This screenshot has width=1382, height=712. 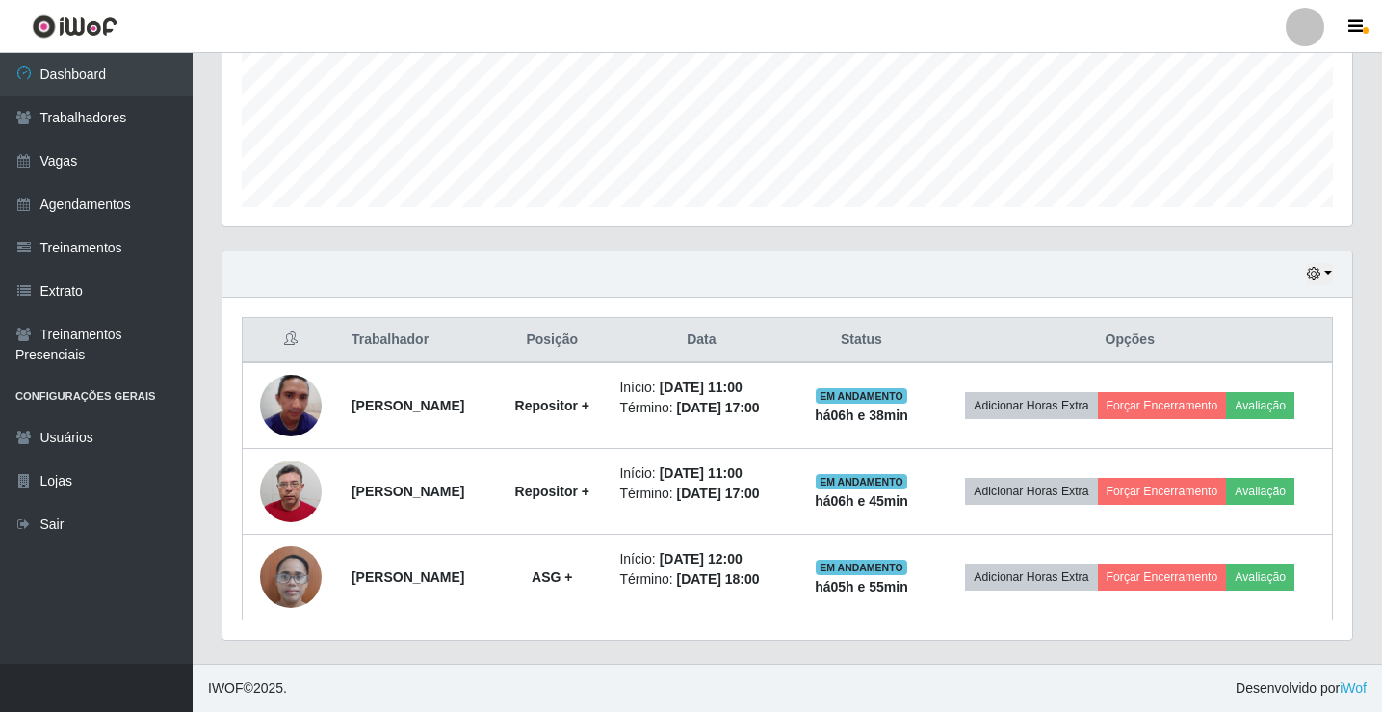 I want to click on th: Opções, so click(x=1131, y=340).